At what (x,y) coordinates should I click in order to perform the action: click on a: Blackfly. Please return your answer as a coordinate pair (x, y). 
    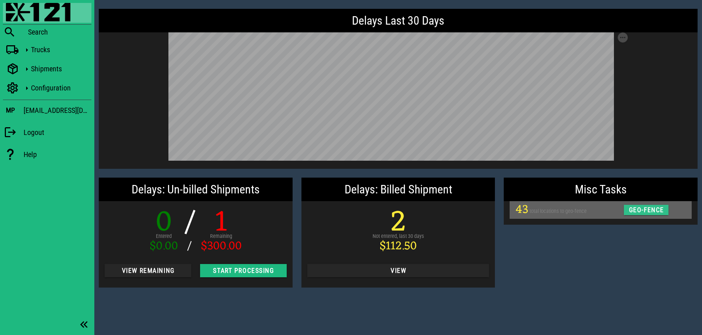
    Looking at the image, I should click on (47, 13).